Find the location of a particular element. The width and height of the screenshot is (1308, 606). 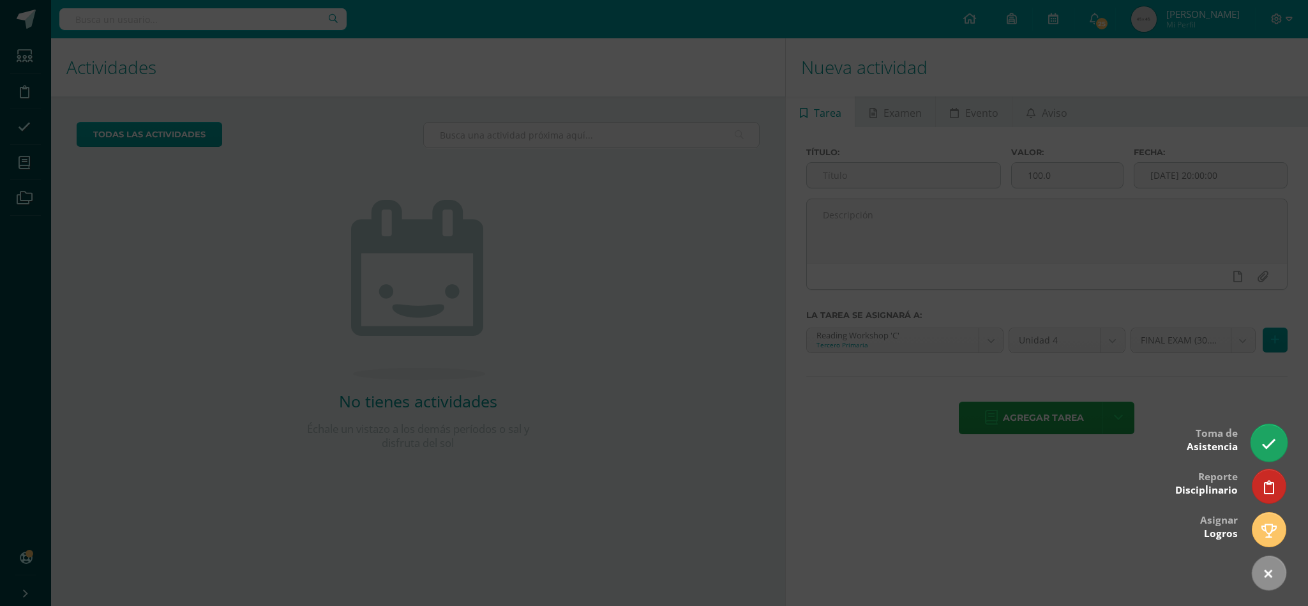

div: Toma de is located at coordinates (1213, 439).